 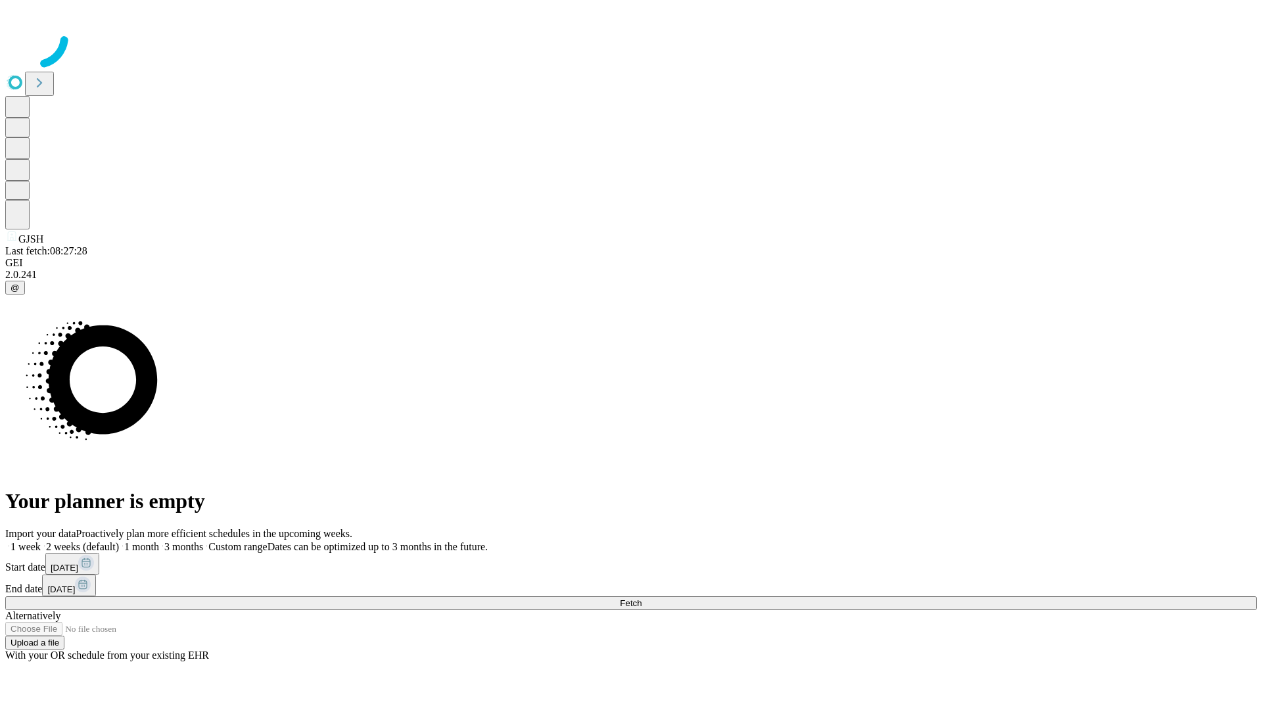 What do you see at coordinates (33, 615) in the screenshot?
I see `span: Alternatively` at bounding box center [33, 615].